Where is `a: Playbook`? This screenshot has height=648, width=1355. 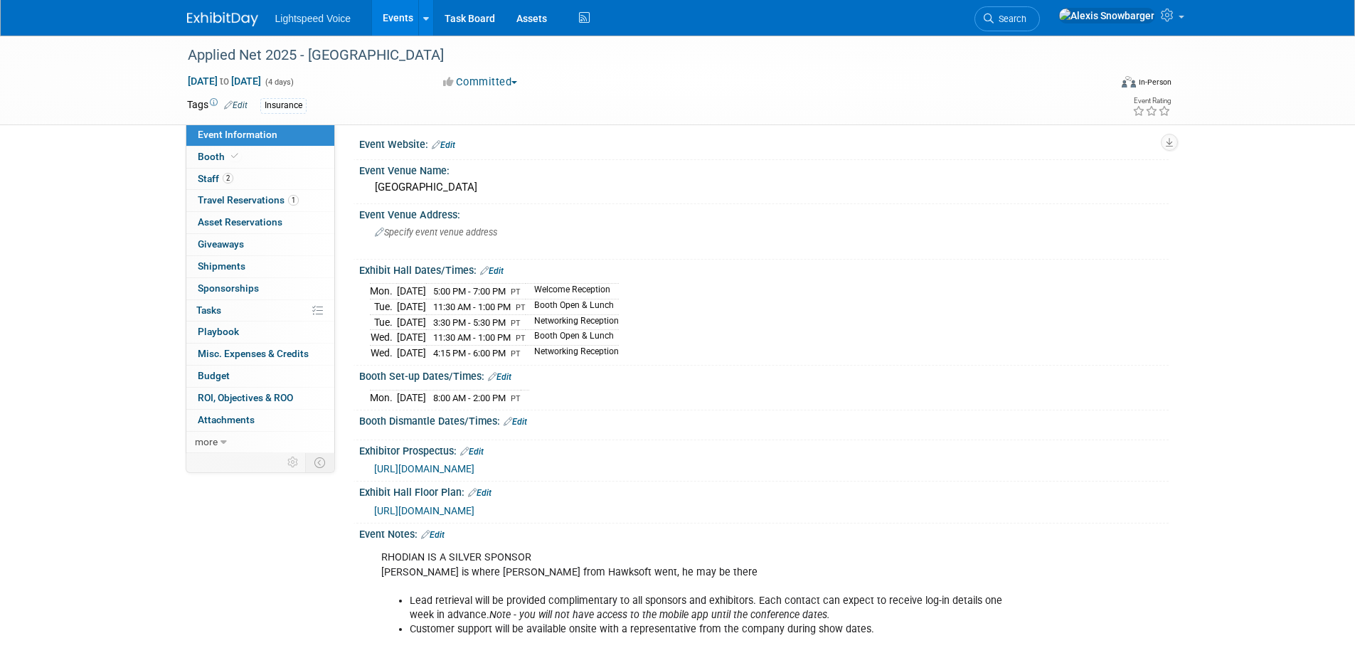
a: Playbook is located at coordinates (260, 332).